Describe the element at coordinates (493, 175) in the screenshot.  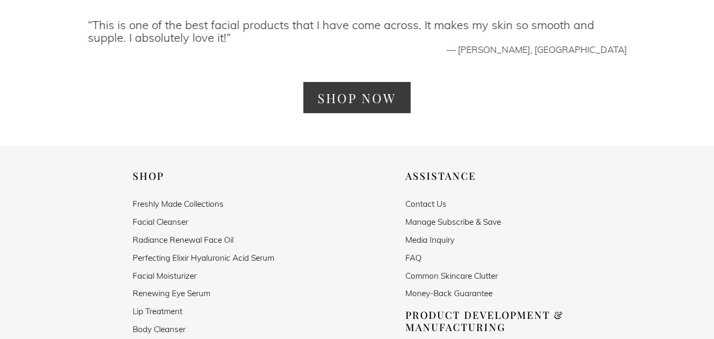
I see `h2: Assistance` at that location.